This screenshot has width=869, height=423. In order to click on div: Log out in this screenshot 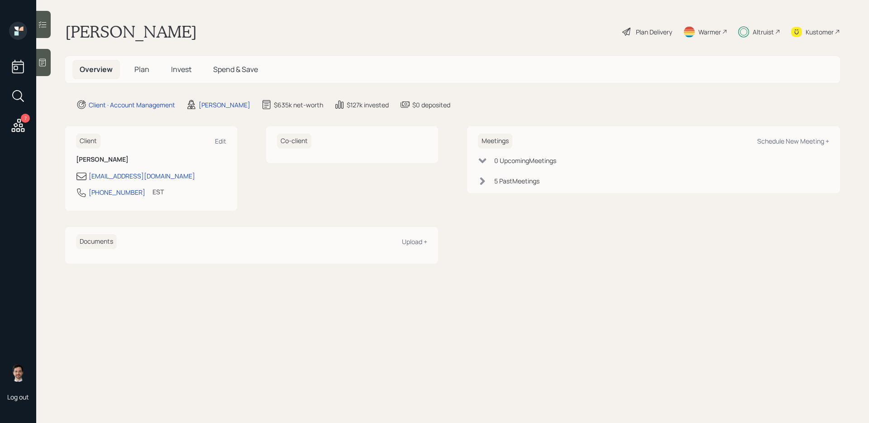, I will do `click(18, 396)`.